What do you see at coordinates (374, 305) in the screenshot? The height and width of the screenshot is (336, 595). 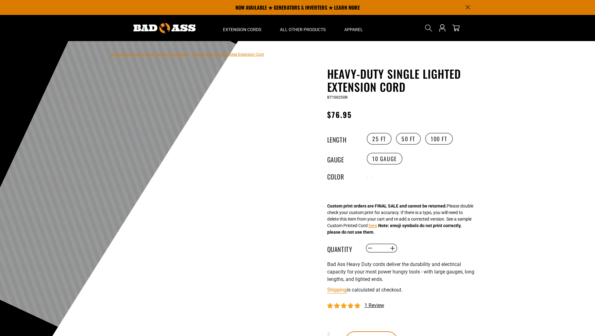 I see `span: 1 review` at bounding box center [374, 305].